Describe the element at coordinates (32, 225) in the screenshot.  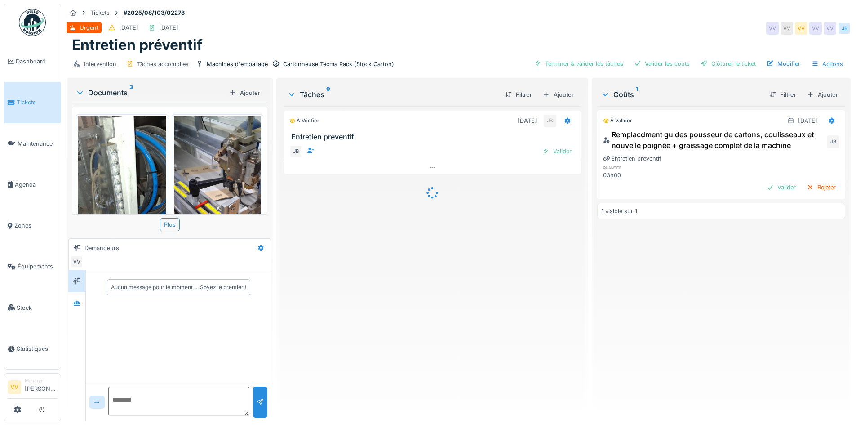
I see `a: Zones` at that location.